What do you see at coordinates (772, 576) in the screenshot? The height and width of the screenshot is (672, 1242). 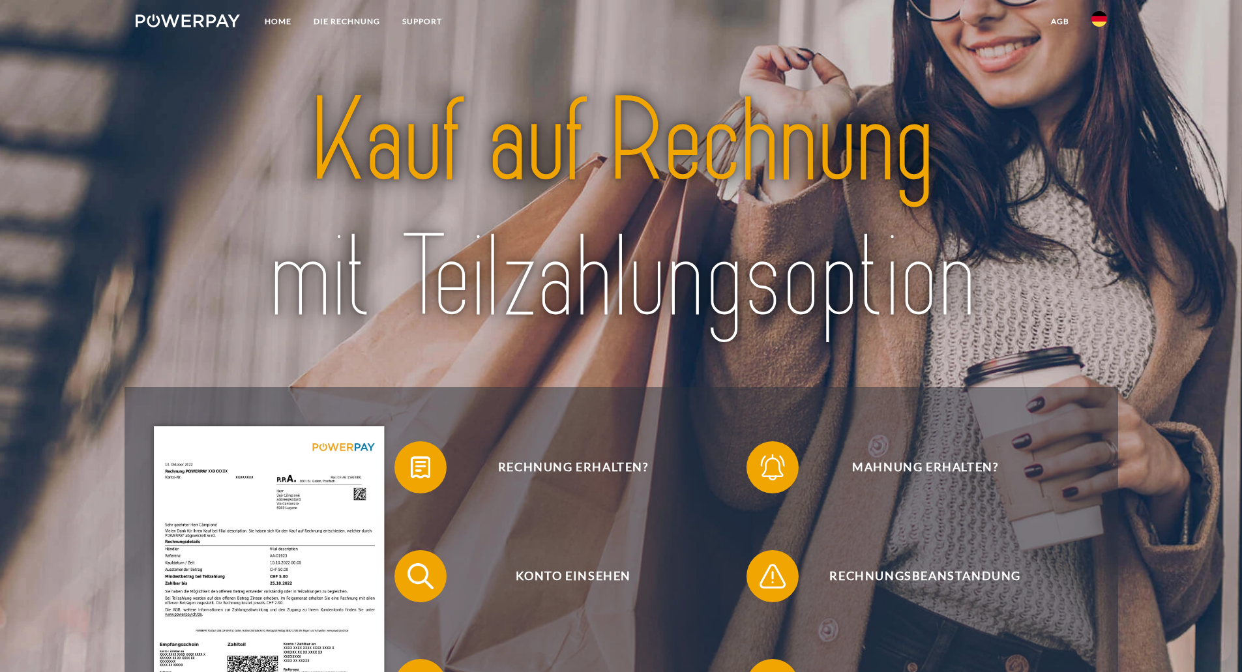 I see `img: qb_warning.svg` at bounding box center [772, 576].